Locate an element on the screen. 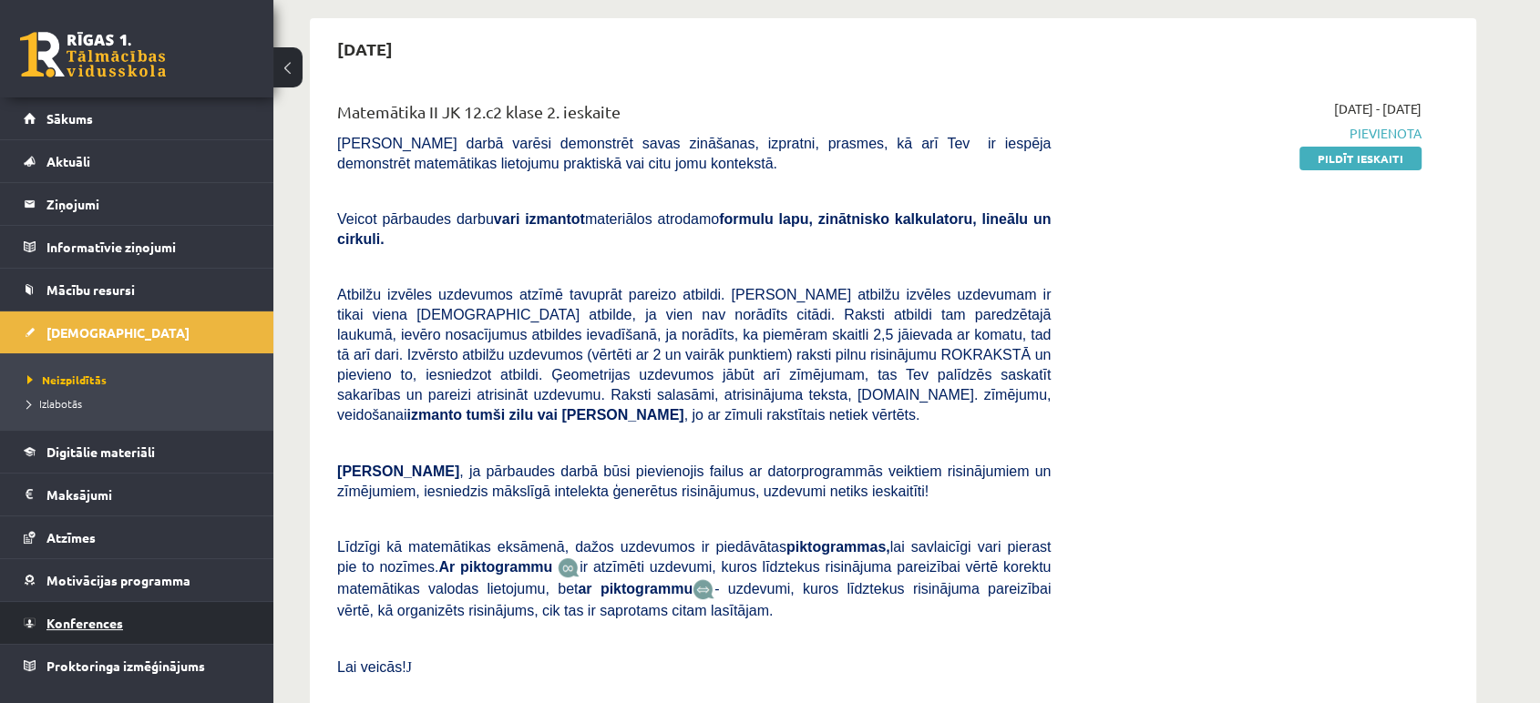  a: Motivācijas programma is located at coordinates (137, 580).